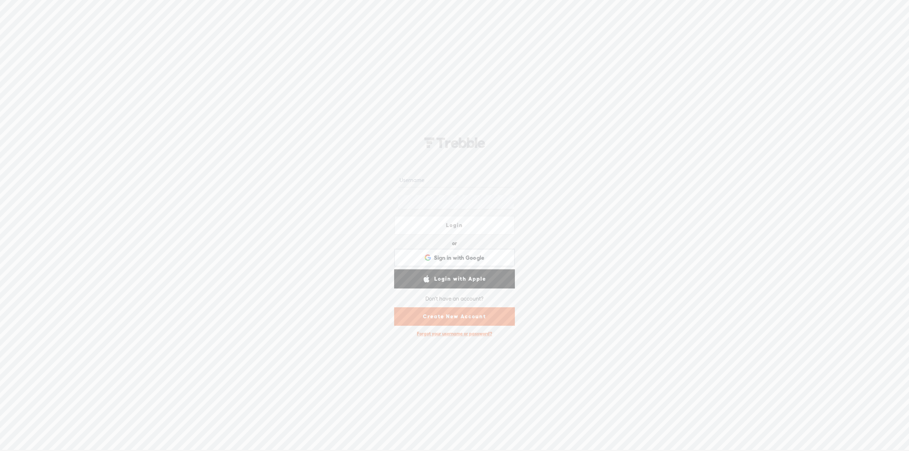  What do you see at coordinates (455, 317) in the screenshot?
I see `a: Create New Account` at bounding box center [455, 317].